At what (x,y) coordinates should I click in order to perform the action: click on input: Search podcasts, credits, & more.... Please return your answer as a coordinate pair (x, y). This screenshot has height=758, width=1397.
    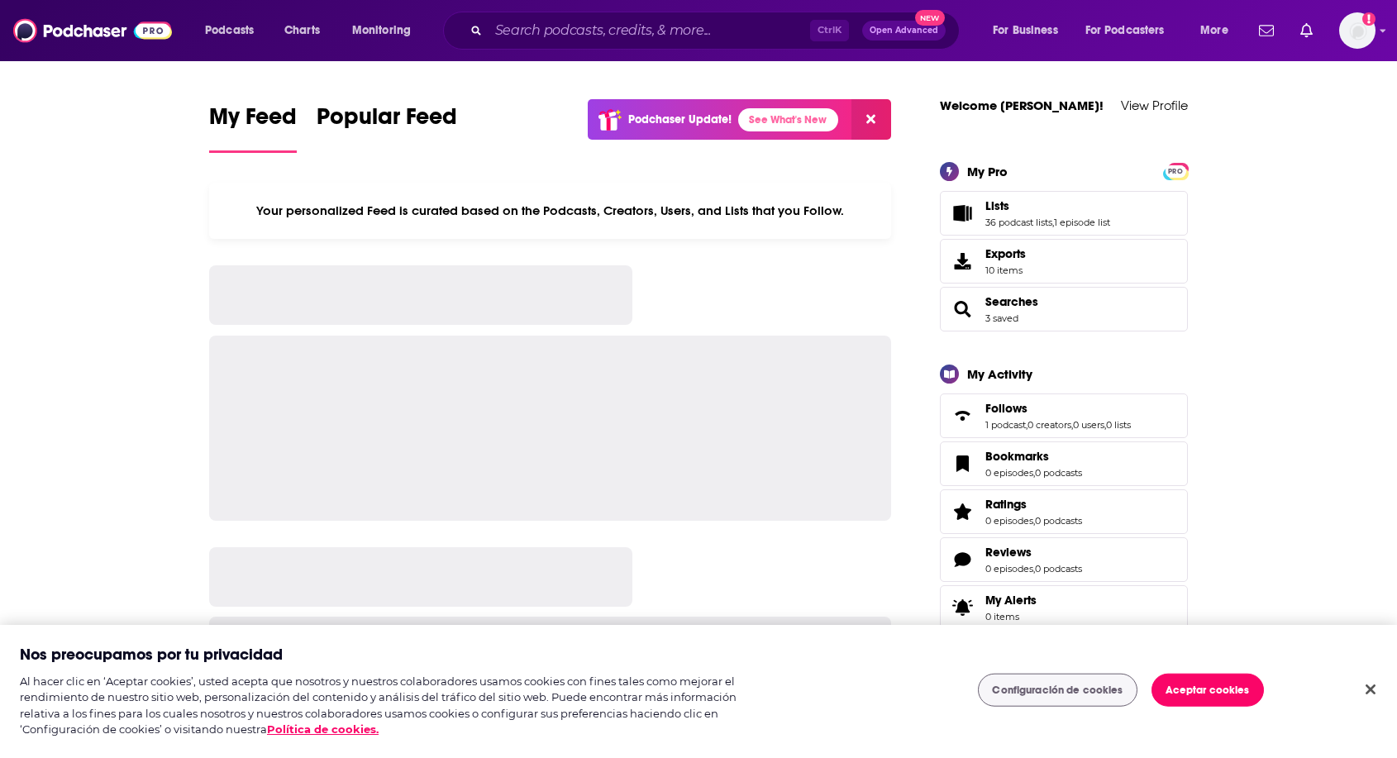
    Looking at the image, I should click on (649, 31).